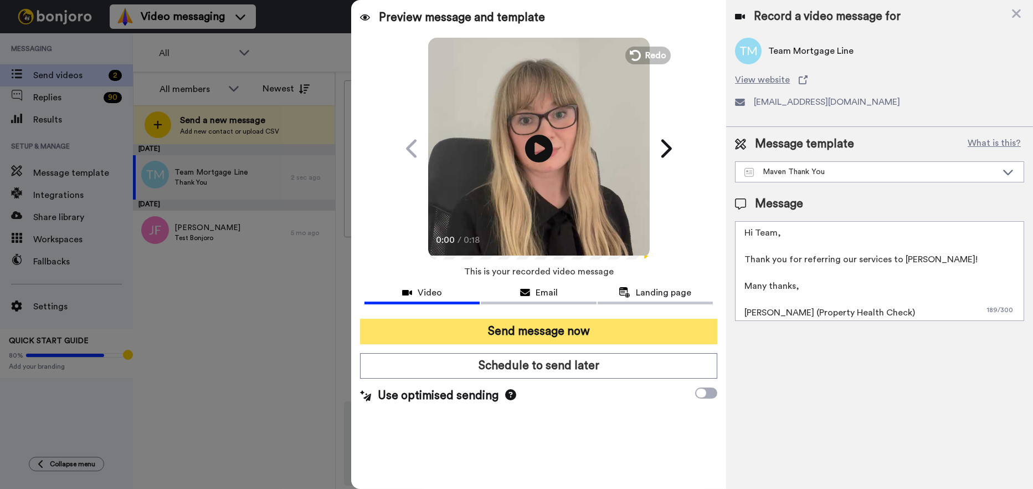  I want to click on a: View website, so click(880, 80).